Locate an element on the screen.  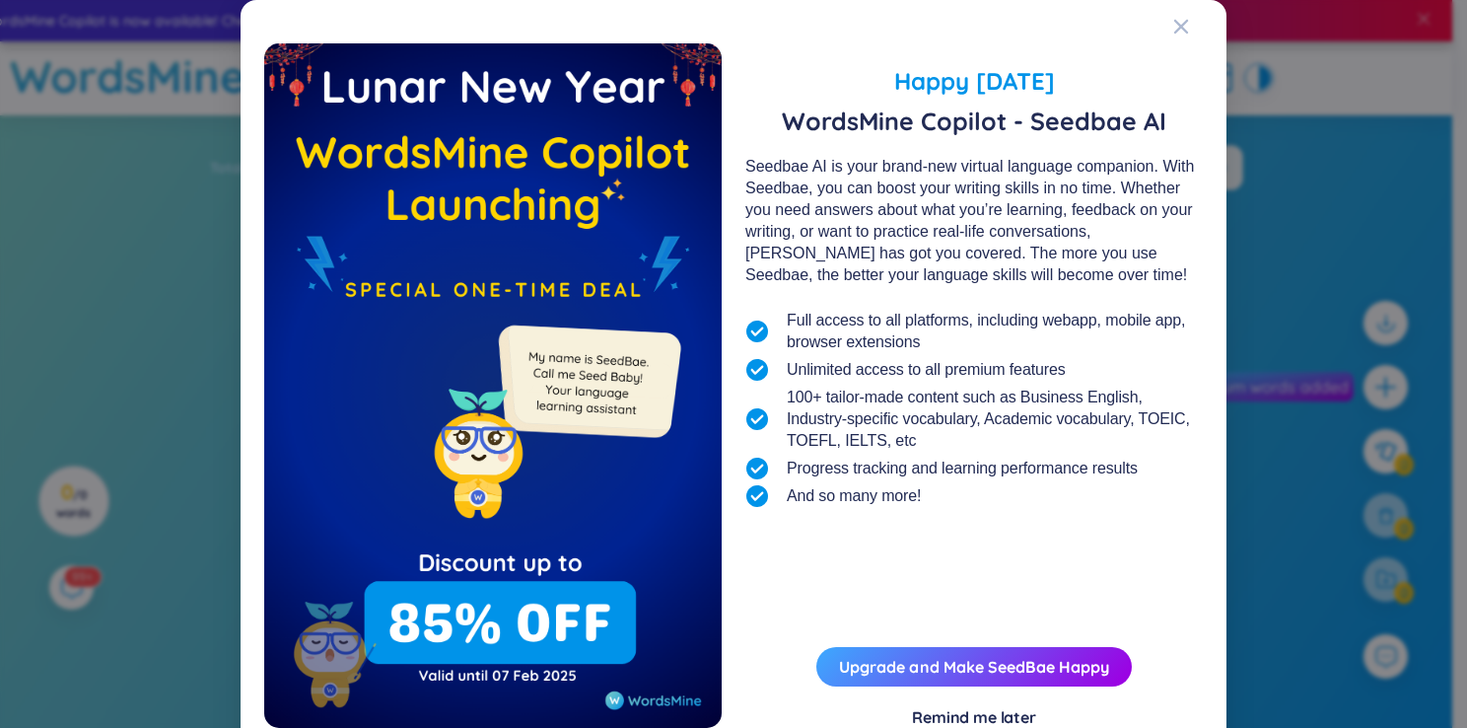
div: Remind me later is located at coordinates (974, 717).